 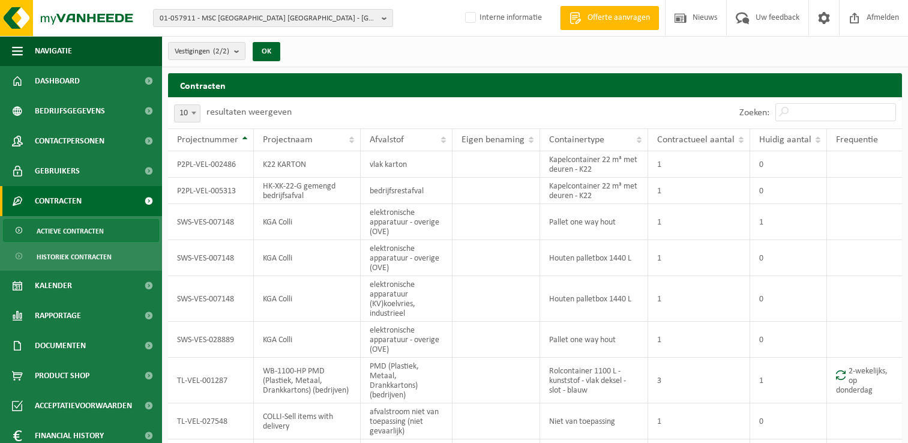 What do you see at coordinates (187, 113) in the screenshot?
I see `span: 10` at bounding box center [187, 113].